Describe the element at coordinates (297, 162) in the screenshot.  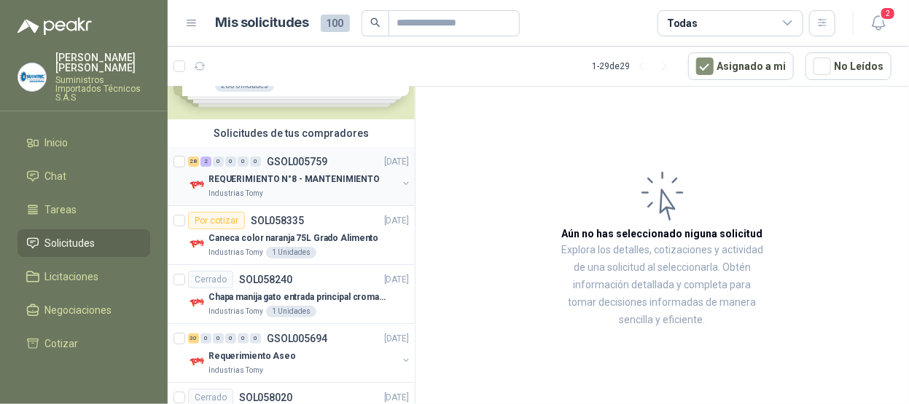
I see `p: GSOL005759` at that location.